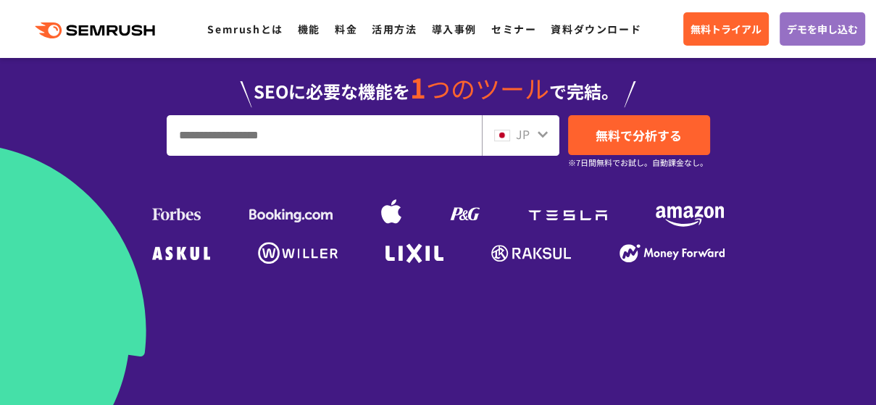 The height and width of the screenshot is (405, 876). What do you see at coordinates (513, 29) in the screenshot?
I see `a: セミナー` at bounding box center [513, 29].